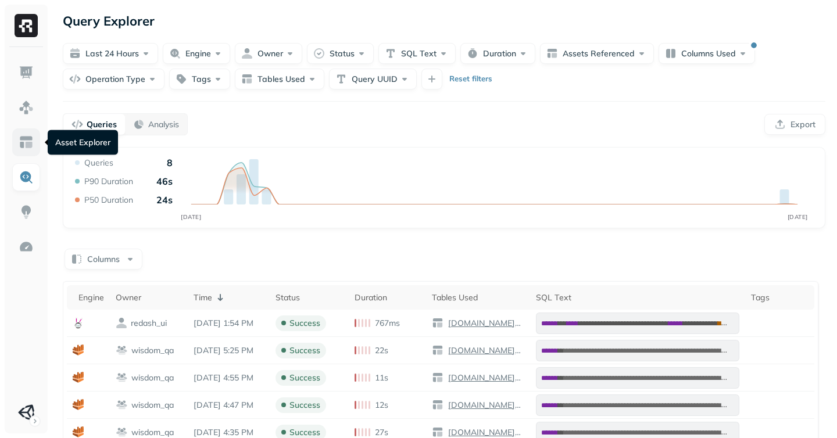  Describe the element at coordinates (149, 323) in the screenshot. I see `p: redash_ui` at that location.